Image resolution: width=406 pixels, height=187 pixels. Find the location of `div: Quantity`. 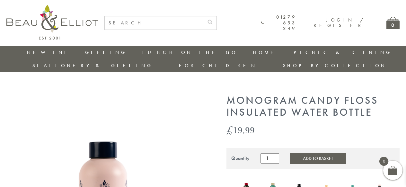

div: Quantity is located at coordinates (240, 158).